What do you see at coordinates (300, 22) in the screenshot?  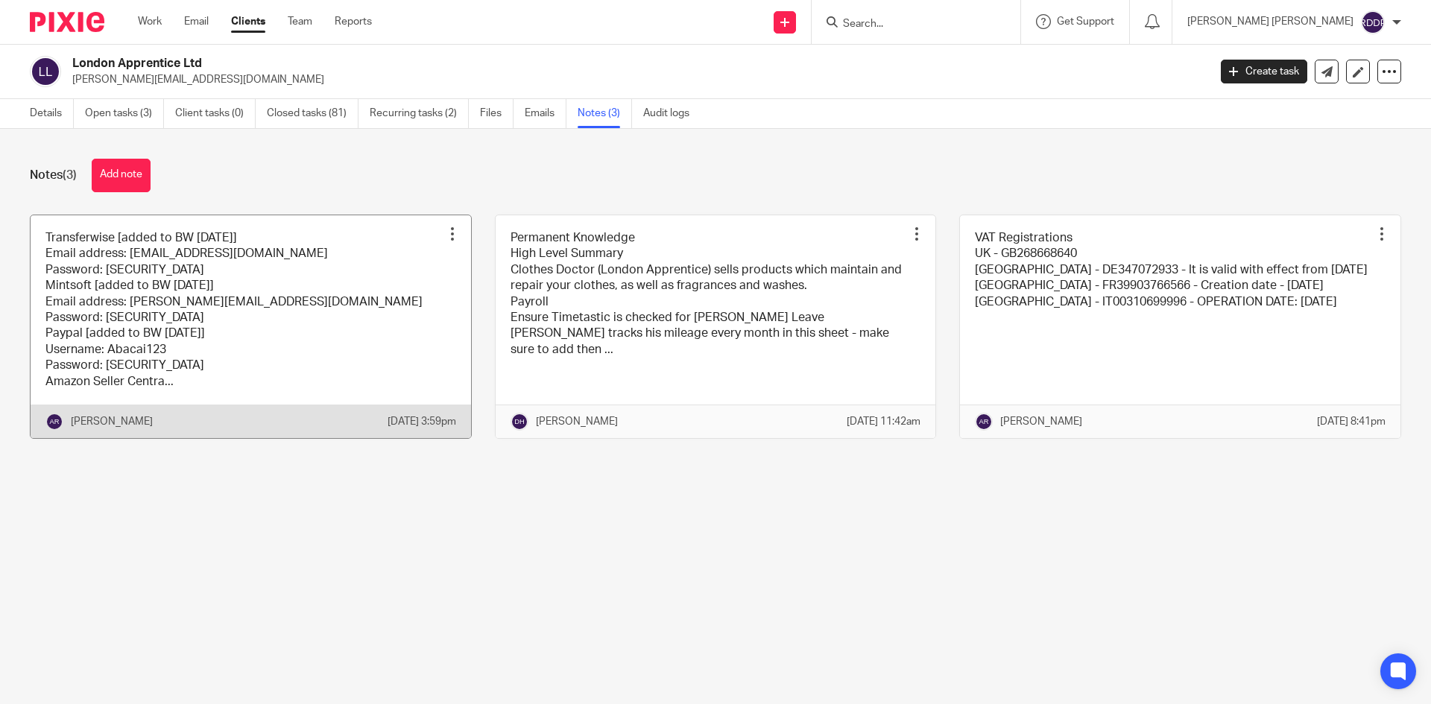 I see `a: Team` at bounding box center [300, 22].